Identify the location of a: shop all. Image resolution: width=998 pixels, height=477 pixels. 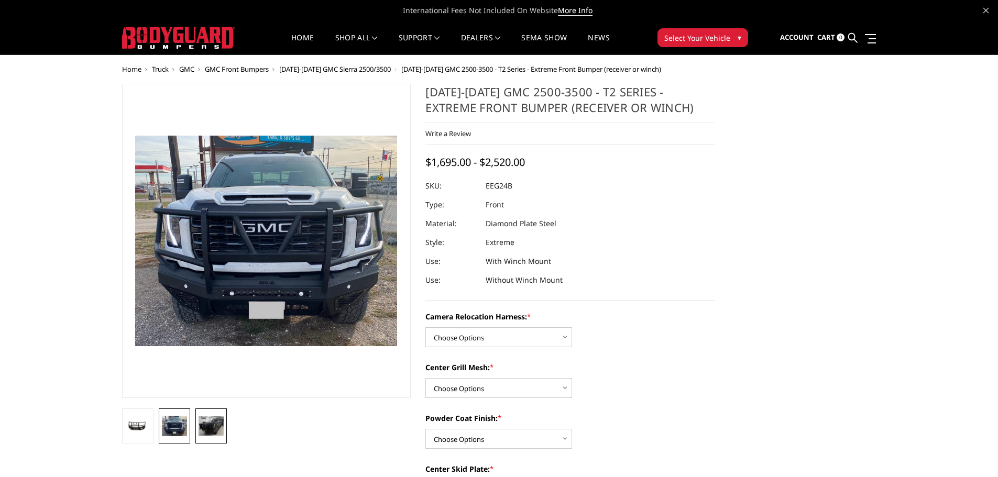
(356, 44).